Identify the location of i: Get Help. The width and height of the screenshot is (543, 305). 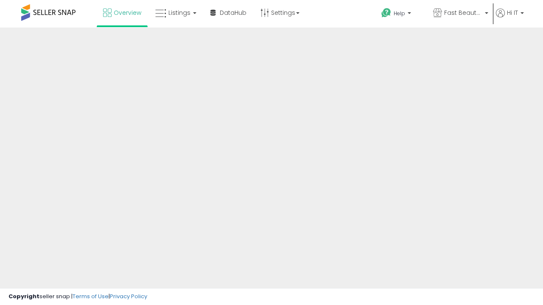
(386, 13).